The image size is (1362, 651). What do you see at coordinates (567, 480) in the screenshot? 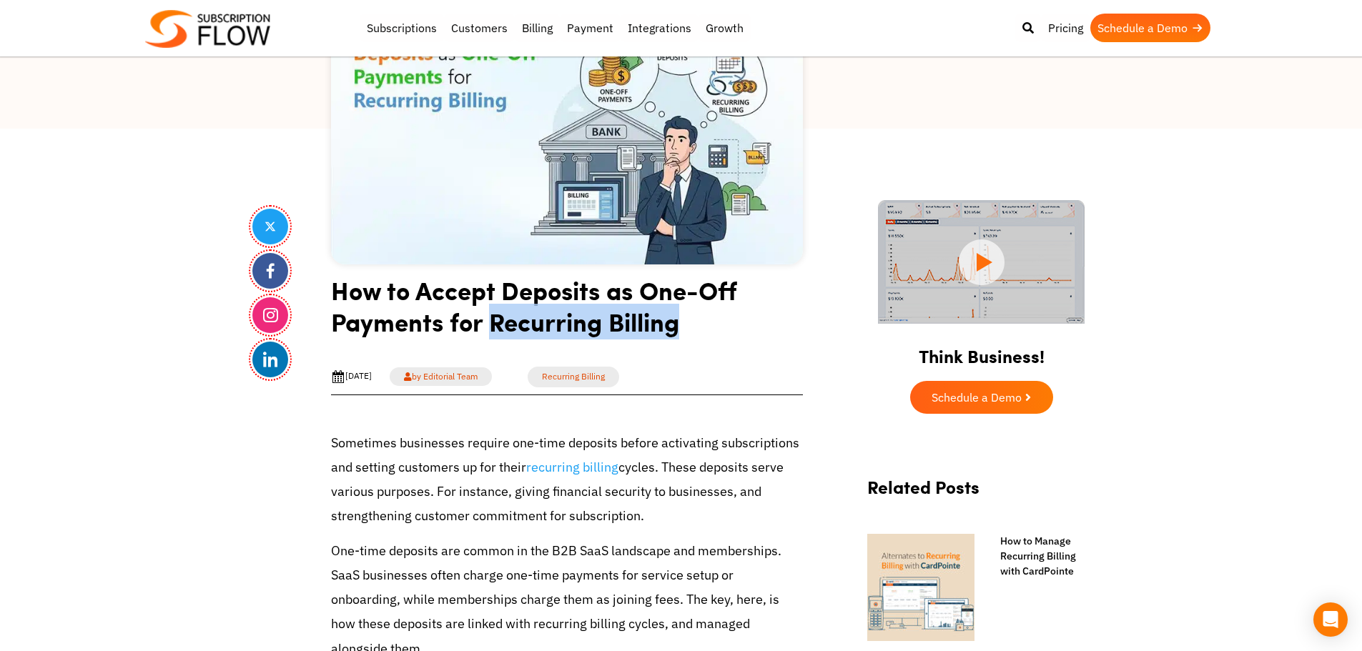
I see `p: Sometimes businesses require one-time deposits before activating subscriptions and setting custom...` at bounding box center [567, 480].